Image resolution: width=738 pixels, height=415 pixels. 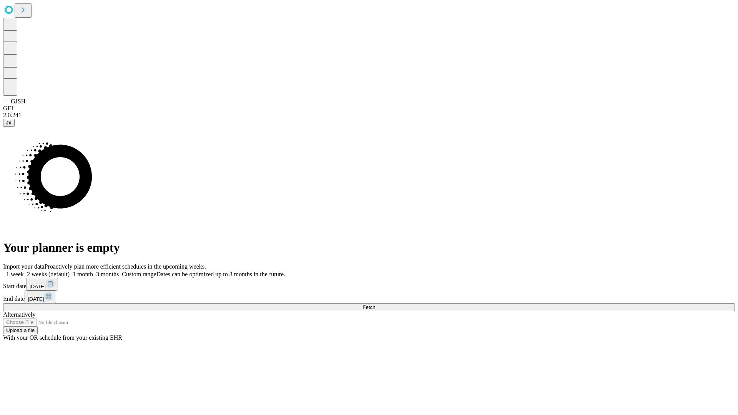 I want to click on span: Custom range, so click(x=139, y=274).